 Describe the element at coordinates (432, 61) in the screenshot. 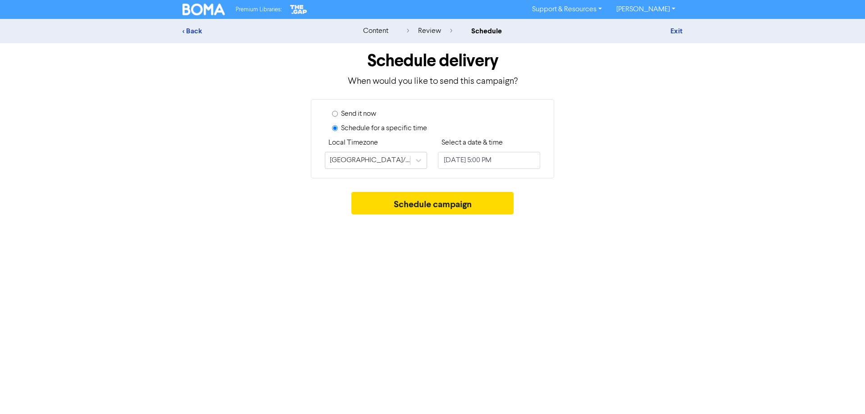

I see `h1: Schedule delivery` at that location.